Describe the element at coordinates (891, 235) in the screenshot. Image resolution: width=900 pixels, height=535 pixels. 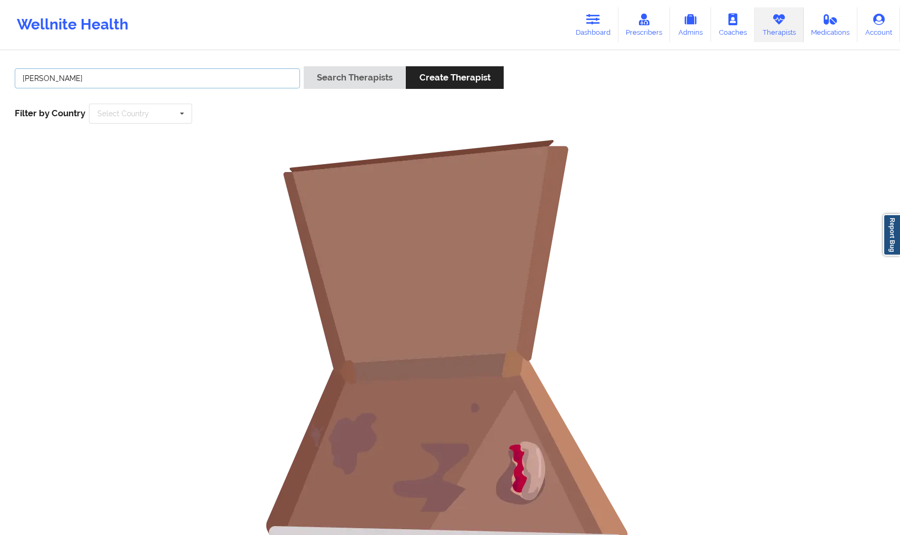
I see `a: Report Bug` at that location.